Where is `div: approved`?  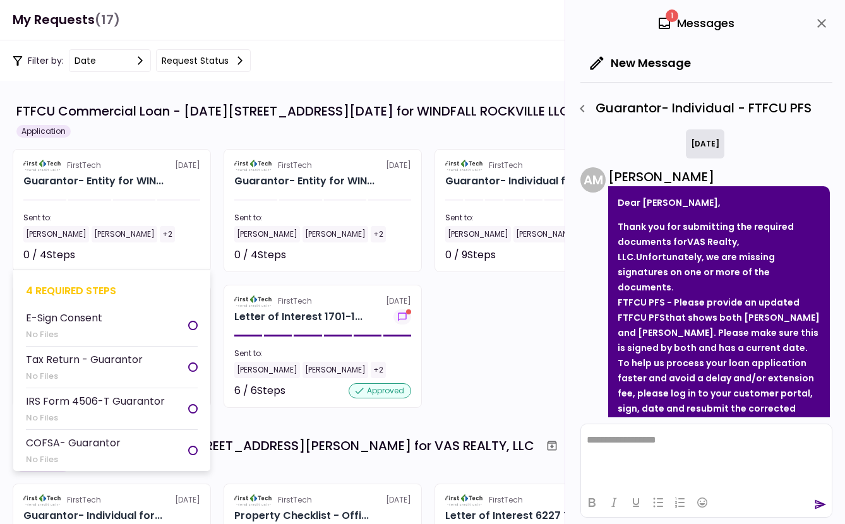
div: approved is located at coordinates (380, 391).